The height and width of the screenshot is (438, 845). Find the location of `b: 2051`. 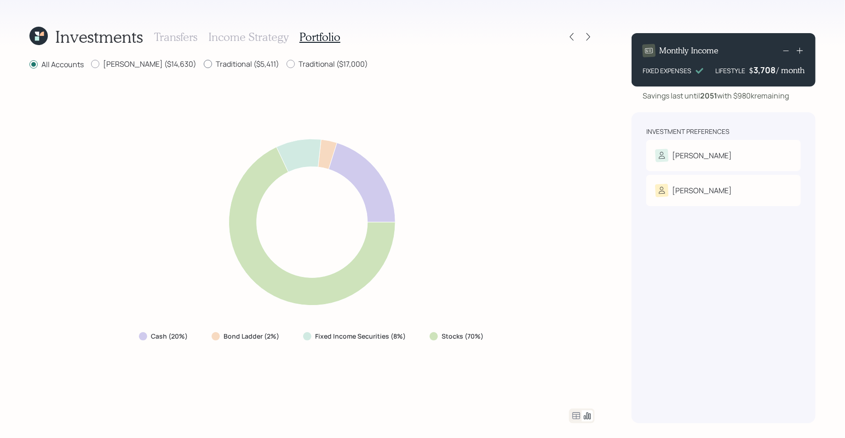

b: 2051 is located at coordinates (708, 96).